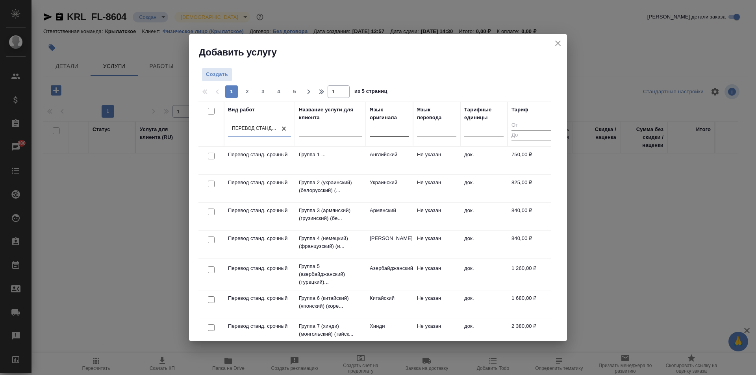 The image size is (756, 375). Describe the element at coordinates (531, 189) in the screenshot. I see `td: 825,00 ₽` at that location.